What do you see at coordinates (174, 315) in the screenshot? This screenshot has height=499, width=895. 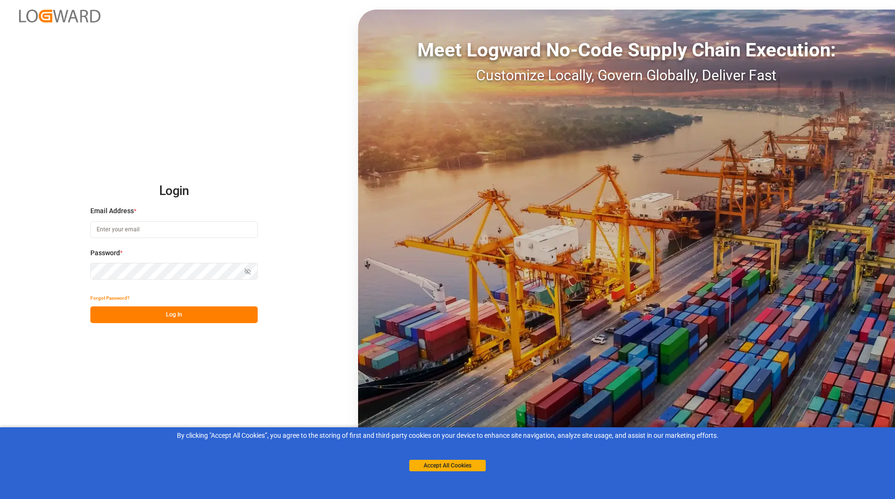 I see `button: Log In` at bounding box center [174, 315].